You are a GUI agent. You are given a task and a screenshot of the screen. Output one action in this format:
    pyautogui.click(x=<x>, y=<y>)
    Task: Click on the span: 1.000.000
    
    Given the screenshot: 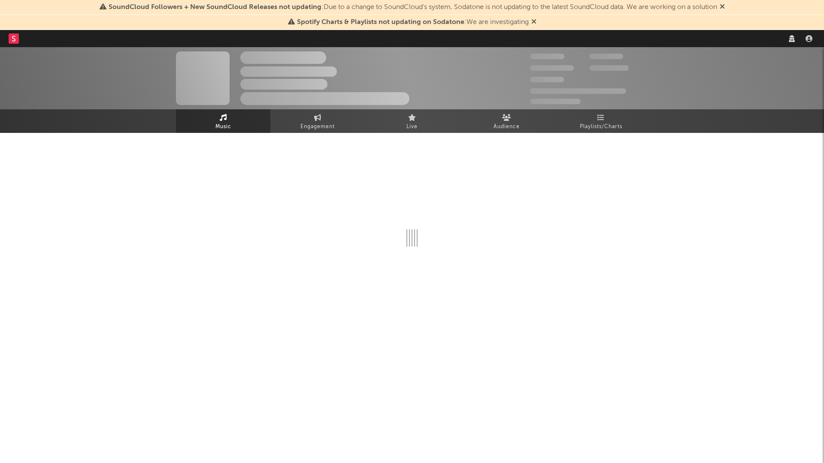 What is the action you would take?
    pyautogui.click(x=609, y=68)
    